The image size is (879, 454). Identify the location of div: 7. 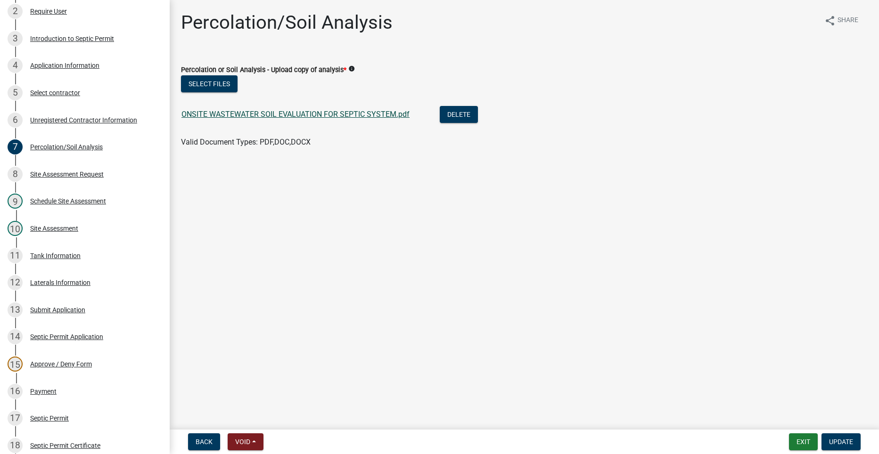
(15, 147).